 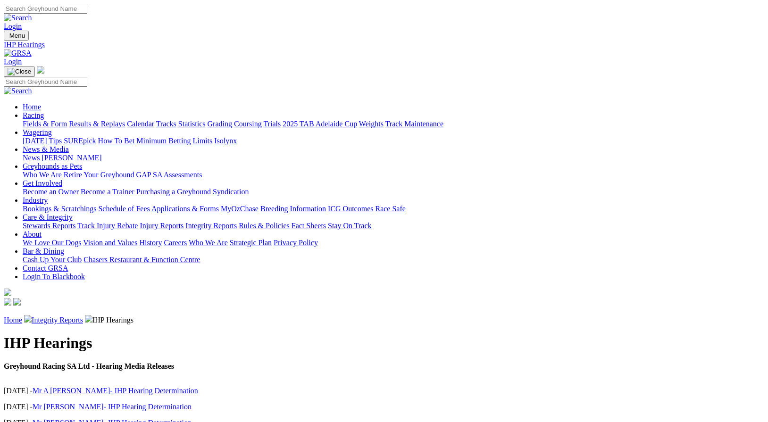 I want to click on a: Breeding Information, so click(x=293, y=208).